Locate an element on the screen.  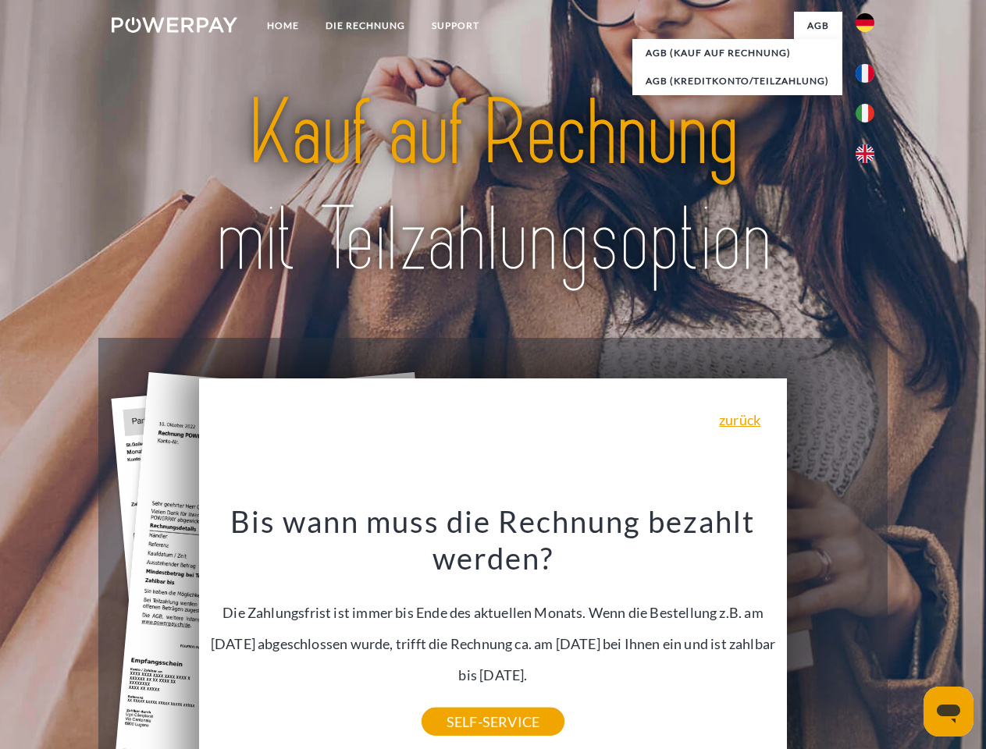
a: SUPPORT is located at coordinates (455, 26).